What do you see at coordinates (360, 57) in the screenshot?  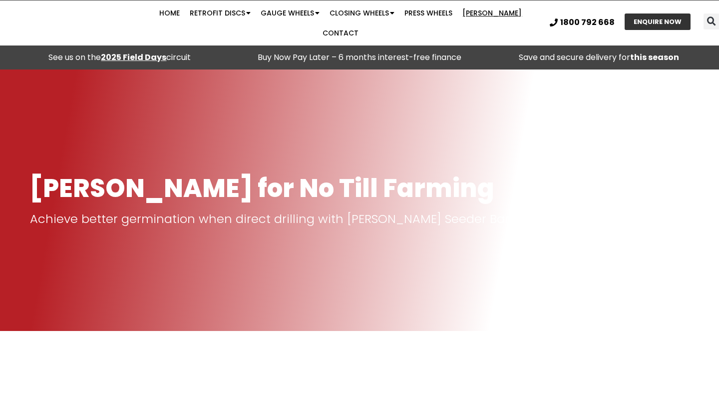 I see `p: Buy Now Pay Later – 6 months interest-free finance` at bounding box center [360, 57].